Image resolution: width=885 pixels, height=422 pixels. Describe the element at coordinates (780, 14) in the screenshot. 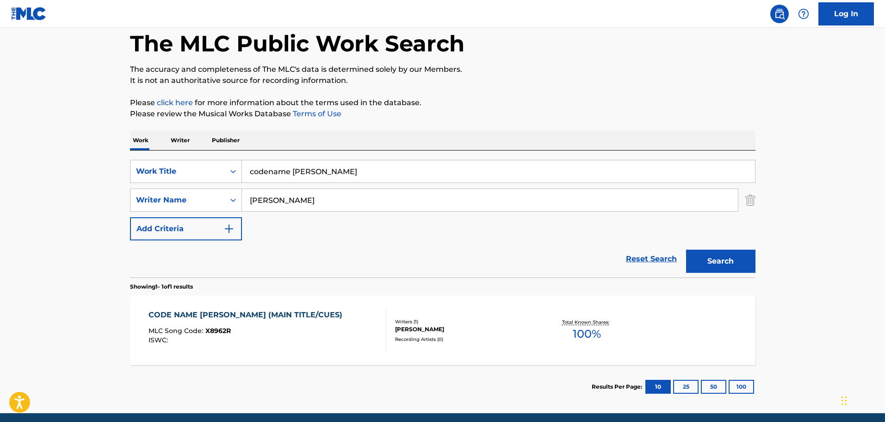

I see `a: Public Search` at that location.